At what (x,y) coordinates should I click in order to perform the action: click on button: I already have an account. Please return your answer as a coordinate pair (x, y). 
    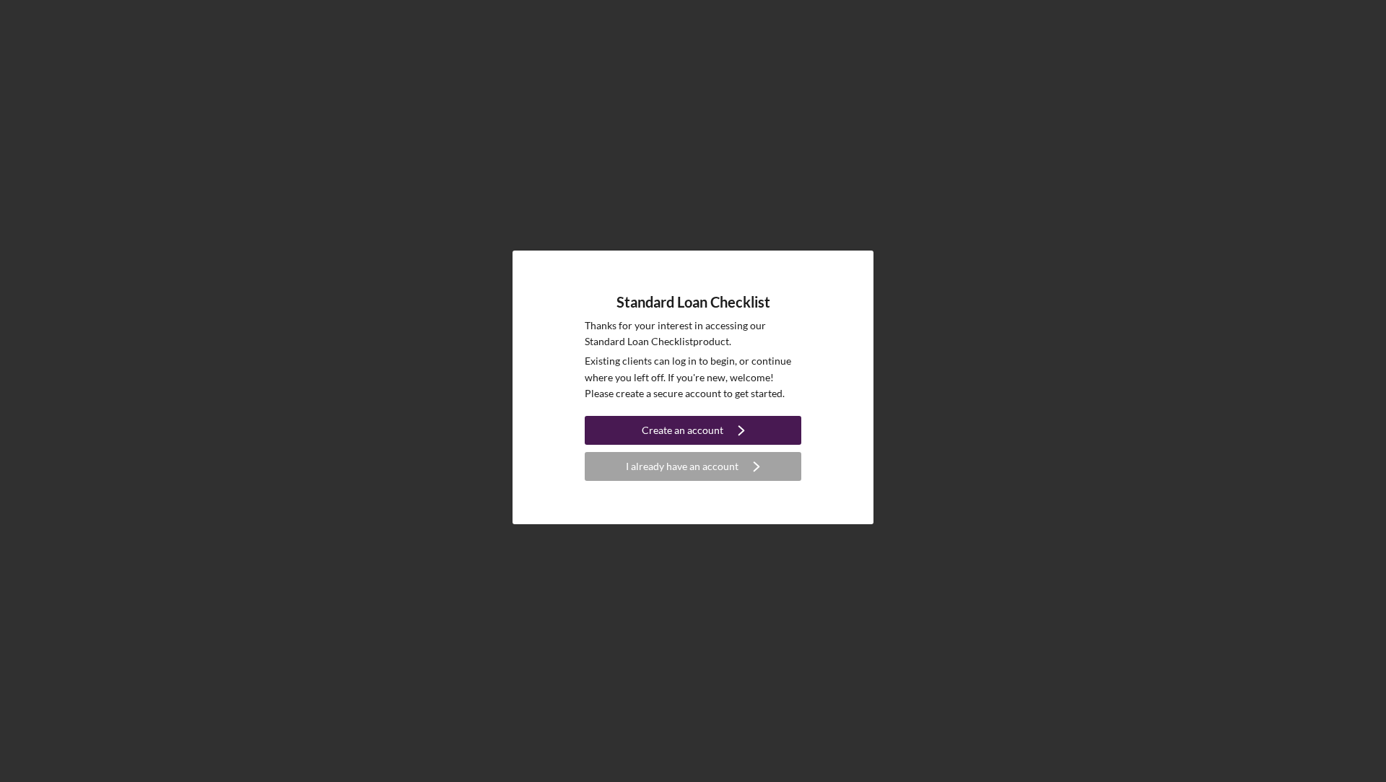
    Looking at the image, I should click on (693, 466).